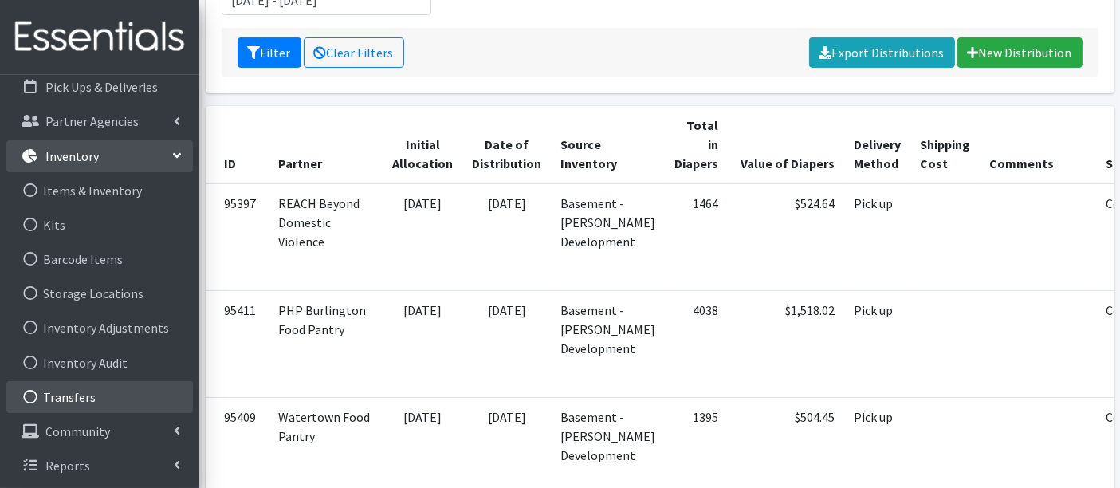 The height and width of the screenshot is (488, 1120). What do you see at coordinates (786, 237) in the screenshot?
I see `td: $524.64` at bounding box center [786, 237].